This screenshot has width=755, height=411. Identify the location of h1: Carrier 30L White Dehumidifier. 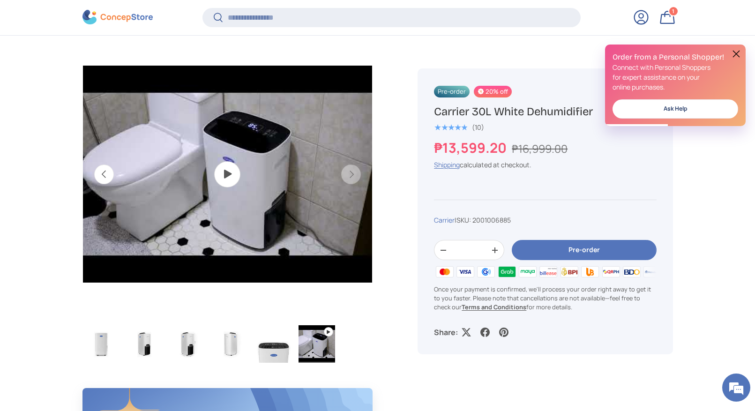
(545, 111).